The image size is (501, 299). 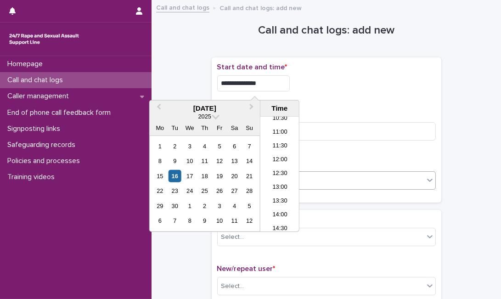 I want to click on div: Choose Saturday, 20 September 2025, so click(x=234, y=176).